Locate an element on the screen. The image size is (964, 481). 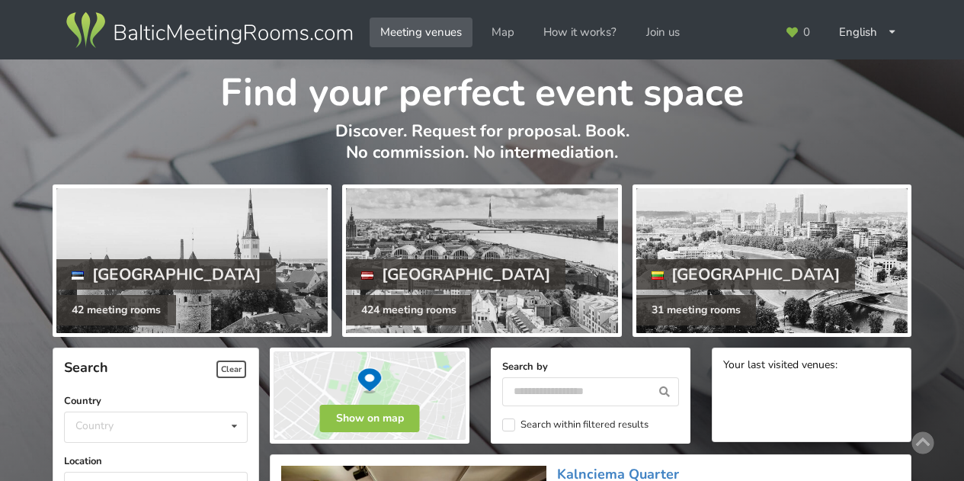
a: Meeting venues is located at coordinates (421, 32).